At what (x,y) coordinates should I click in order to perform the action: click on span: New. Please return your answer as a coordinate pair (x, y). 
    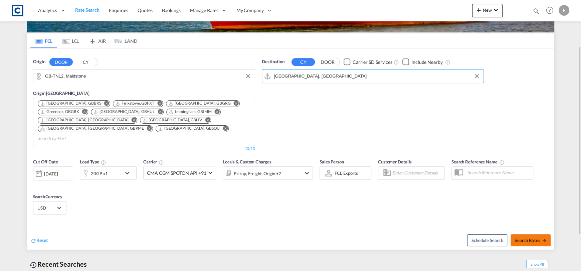
    Looking at the image, I should click on (487, 10).